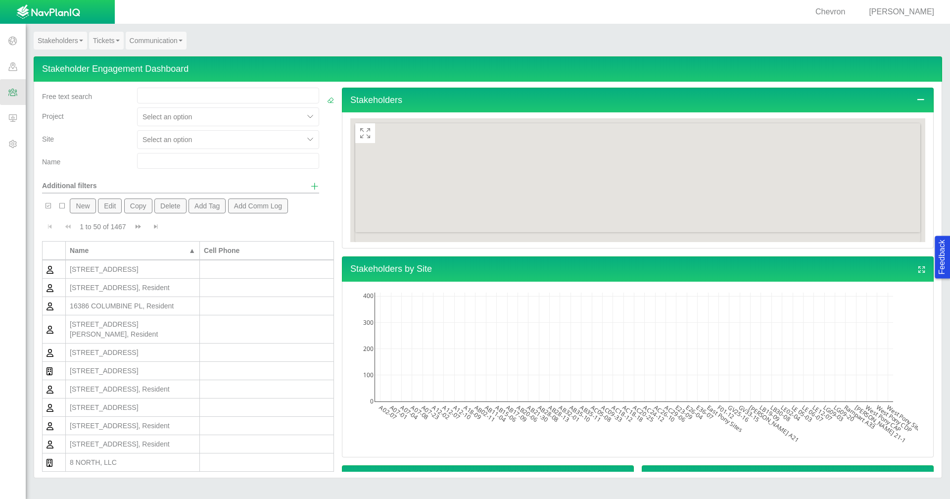 Image resolution: width=950 pixels, height=499 pixels. Describe the element at coordinates (133, 444) in the screenshot. I see `td: 3225 E 160TH AVE, Resident` at that location.